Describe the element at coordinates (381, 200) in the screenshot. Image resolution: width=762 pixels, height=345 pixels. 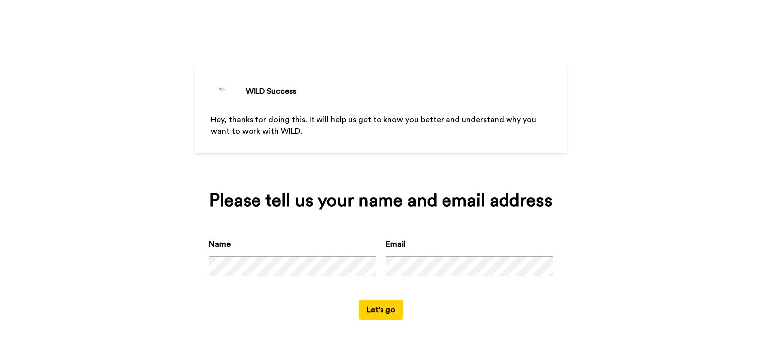
I see `div: Please tell us your name and email address` at that location.